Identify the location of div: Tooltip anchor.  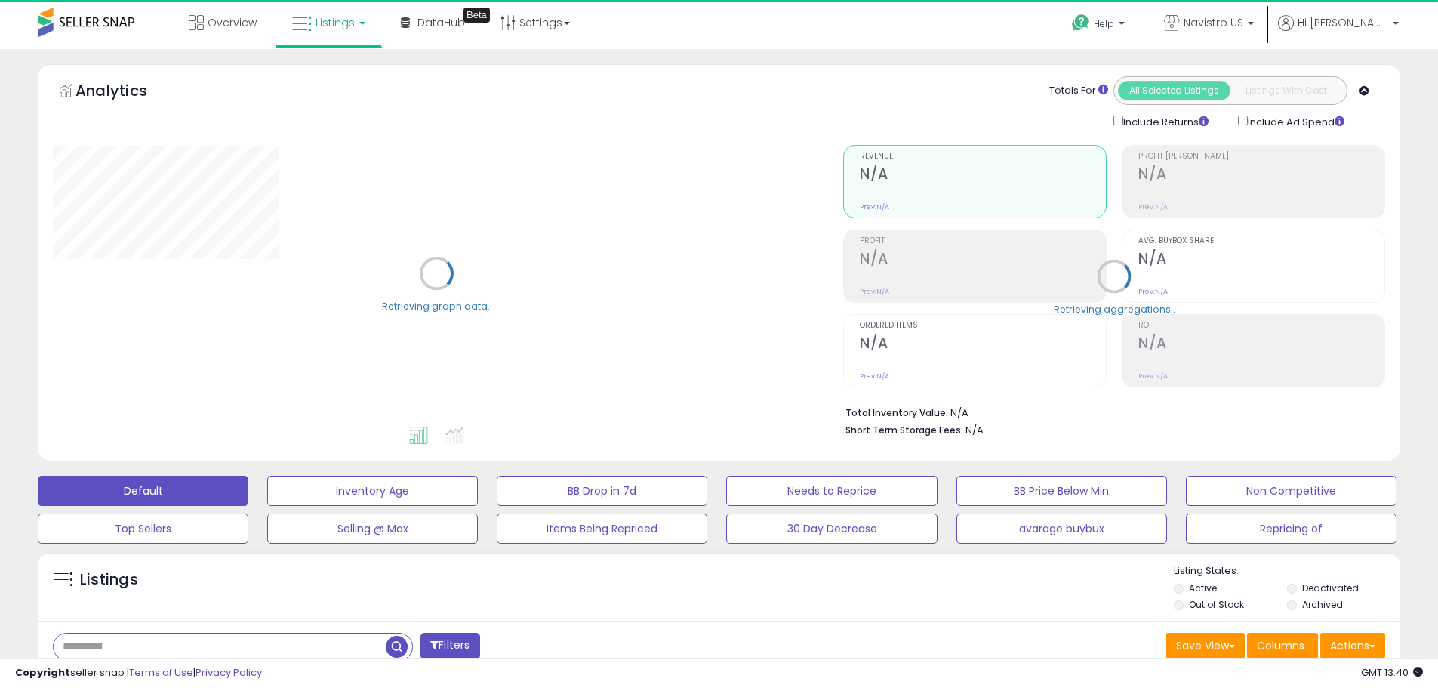
(476, 15).